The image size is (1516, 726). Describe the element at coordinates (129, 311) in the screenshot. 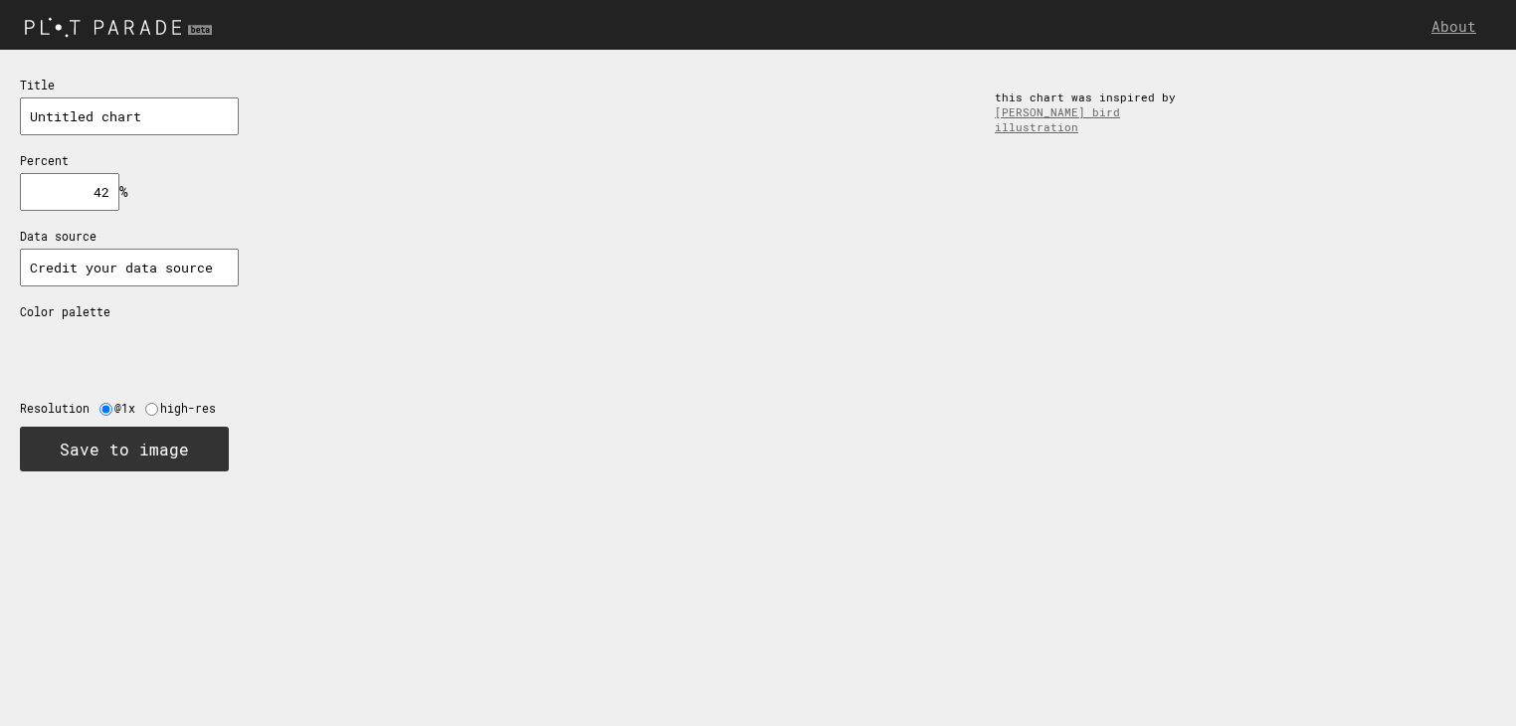

I see `p: Color palette` at that location.